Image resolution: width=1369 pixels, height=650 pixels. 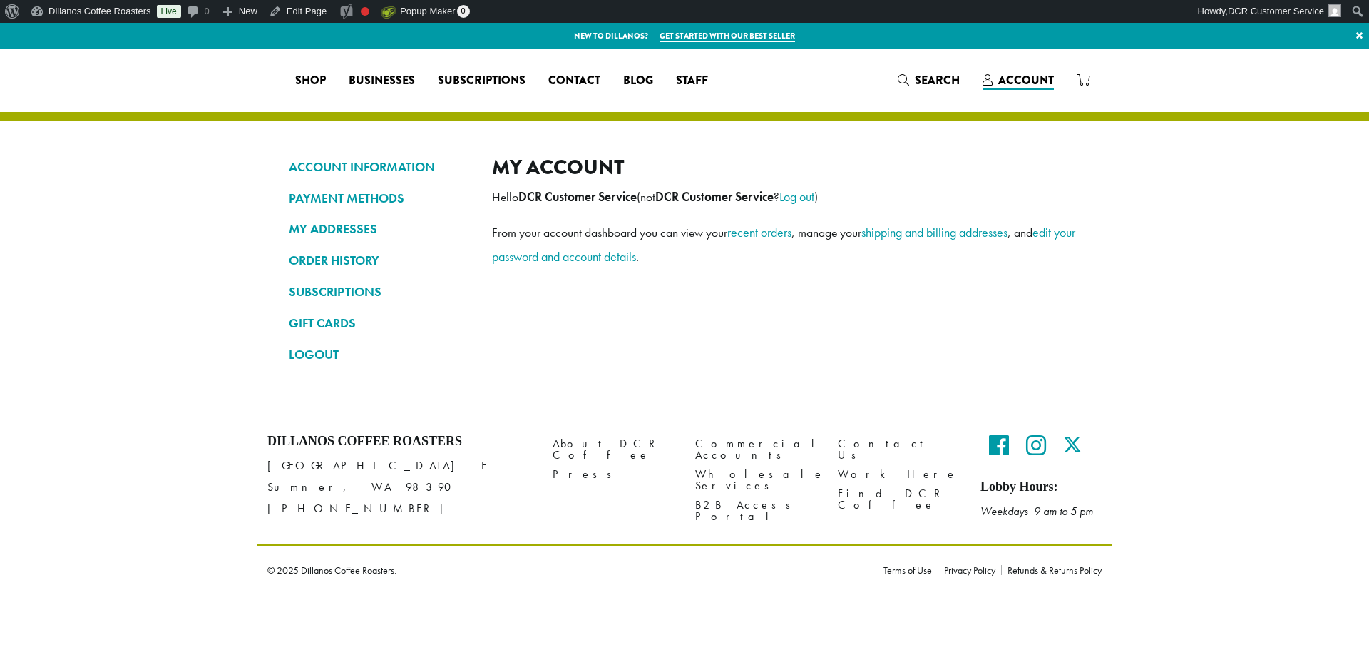 I want to click on a: Terms of Use, so click(x=911, y=570).